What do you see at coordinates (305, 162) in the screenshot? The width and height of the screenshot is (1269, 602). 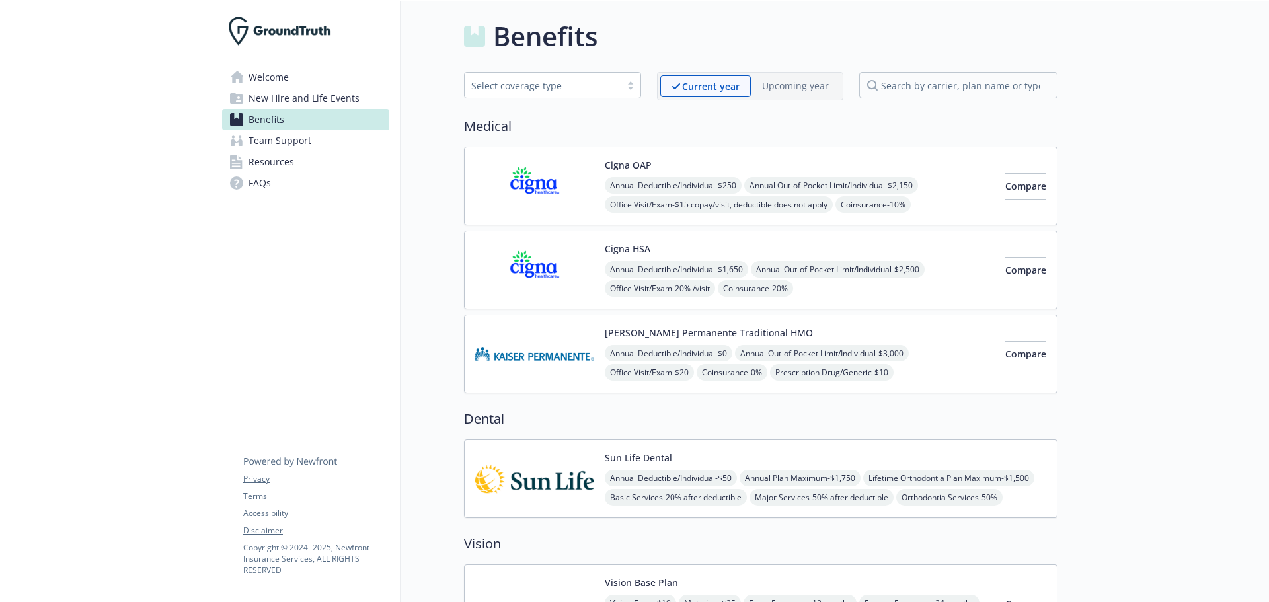 I see `a: Resources` at bounding box center [305, 162].